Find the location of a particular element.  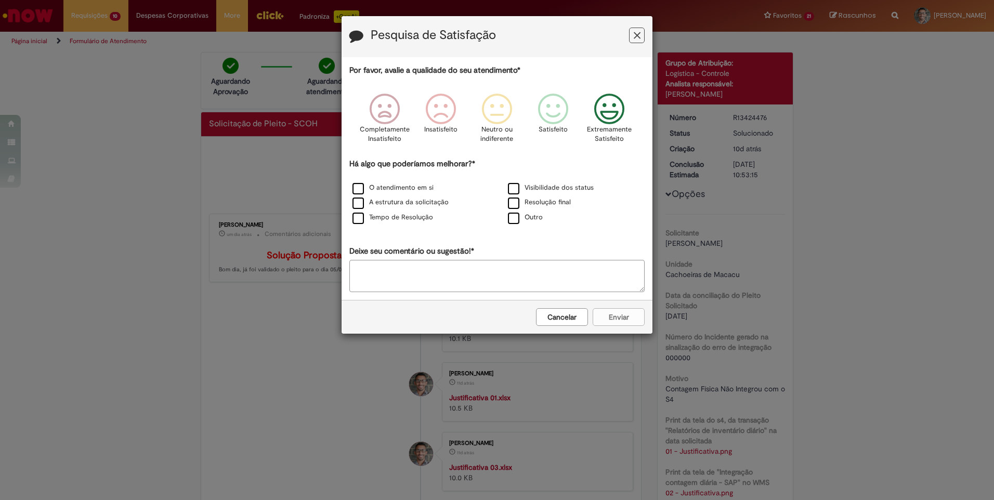

div: Satisfeito is located at coordinates (553, 121).